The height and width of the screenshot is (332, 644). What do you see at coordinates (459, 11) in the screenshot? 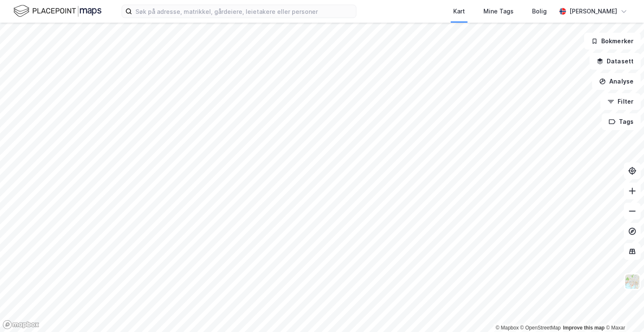
I see `div: Kart` at bounding box center [459, 11].